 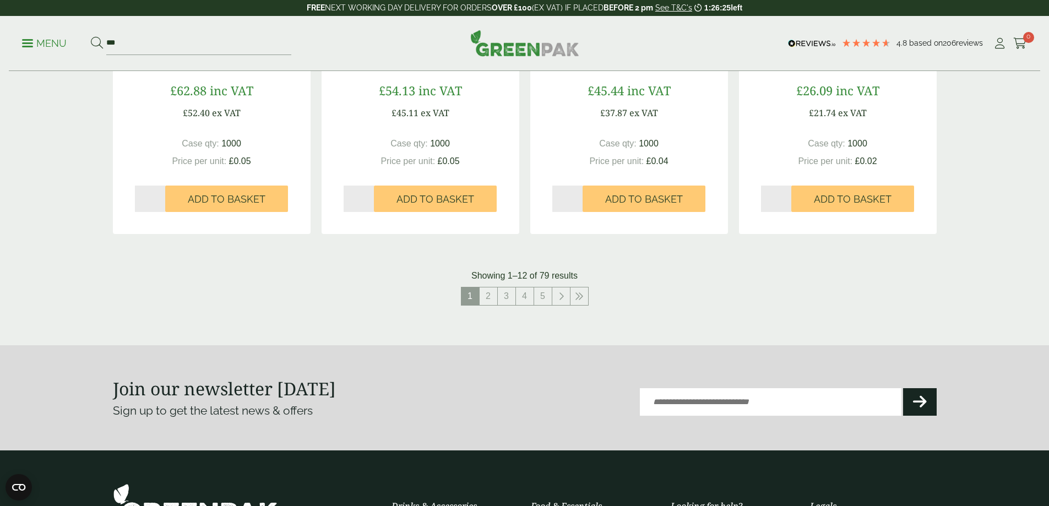 I want to click on img: GreenPak Supplies, so click(x=525, y=43).